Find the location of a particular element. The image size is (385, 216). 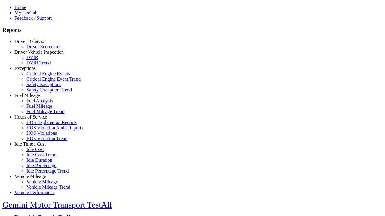

a: Hours of Service is located at coordinates (31, 117).